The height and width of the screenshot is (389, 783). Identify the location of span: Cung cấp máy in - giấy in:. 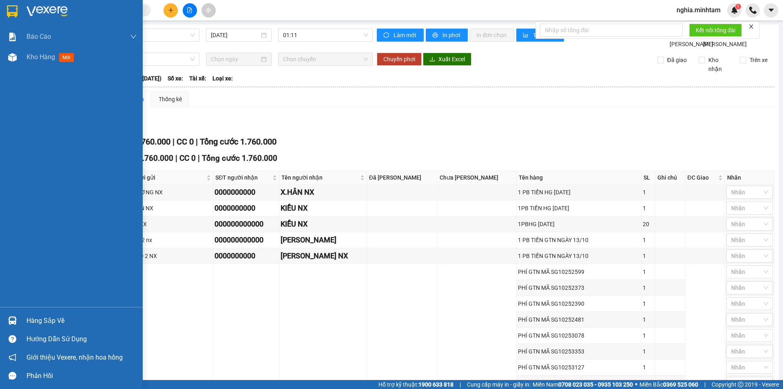
(499, 384).